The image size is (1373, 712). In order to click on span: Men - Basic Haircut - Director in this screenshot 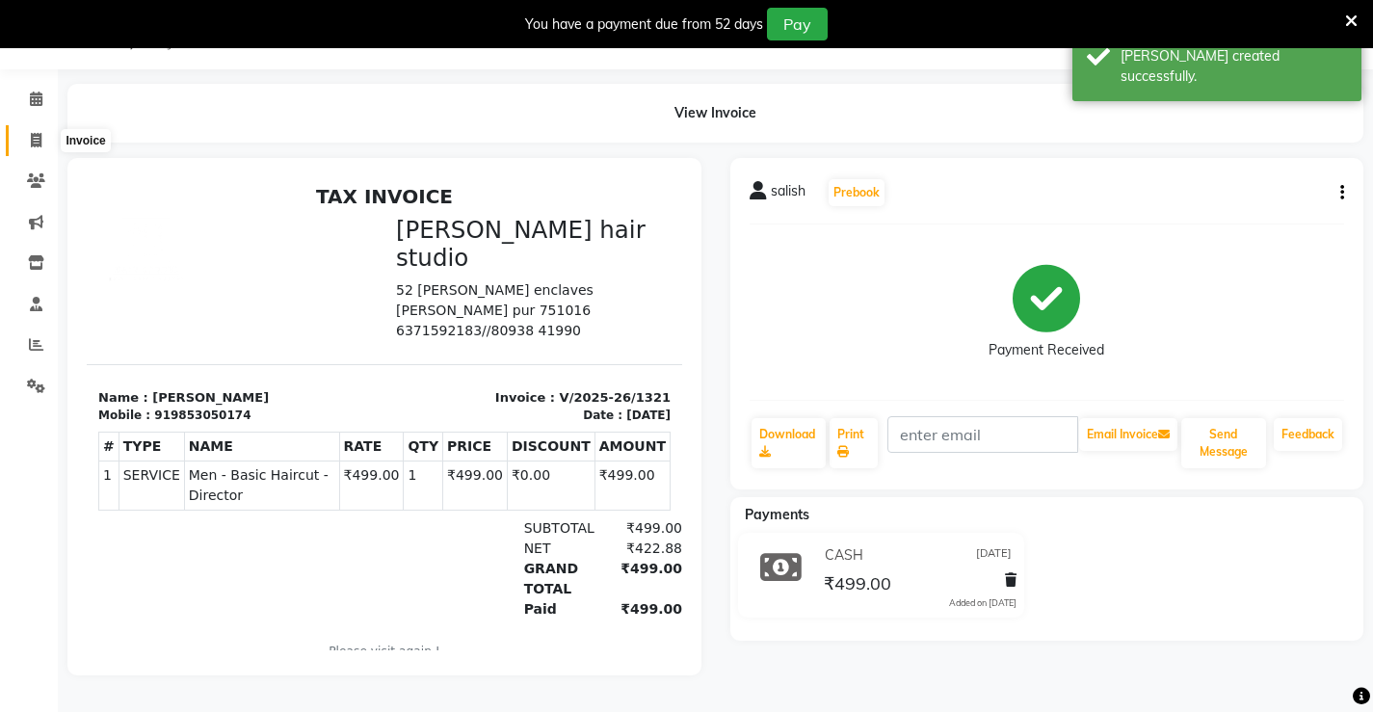, I will do `click(175, 308)`.